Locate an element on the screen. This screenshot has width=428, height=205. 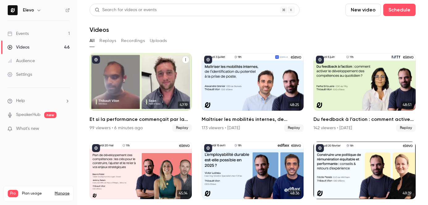
button: All is located at coordinates (92, 41).